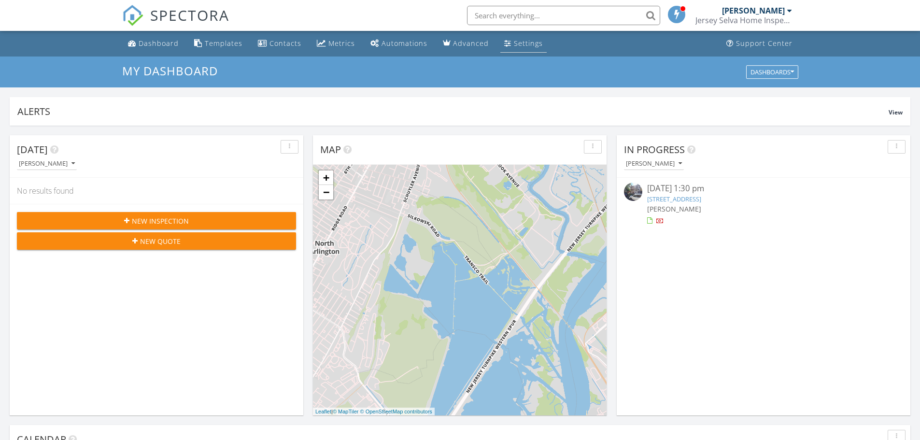 The height and width of the screenshot is (440, 920). What do you see at coordinates (133, 15) in the screenshot?
I see `img: The Best Home Inspection Software - Spectora` at bounding box center [133, 15].